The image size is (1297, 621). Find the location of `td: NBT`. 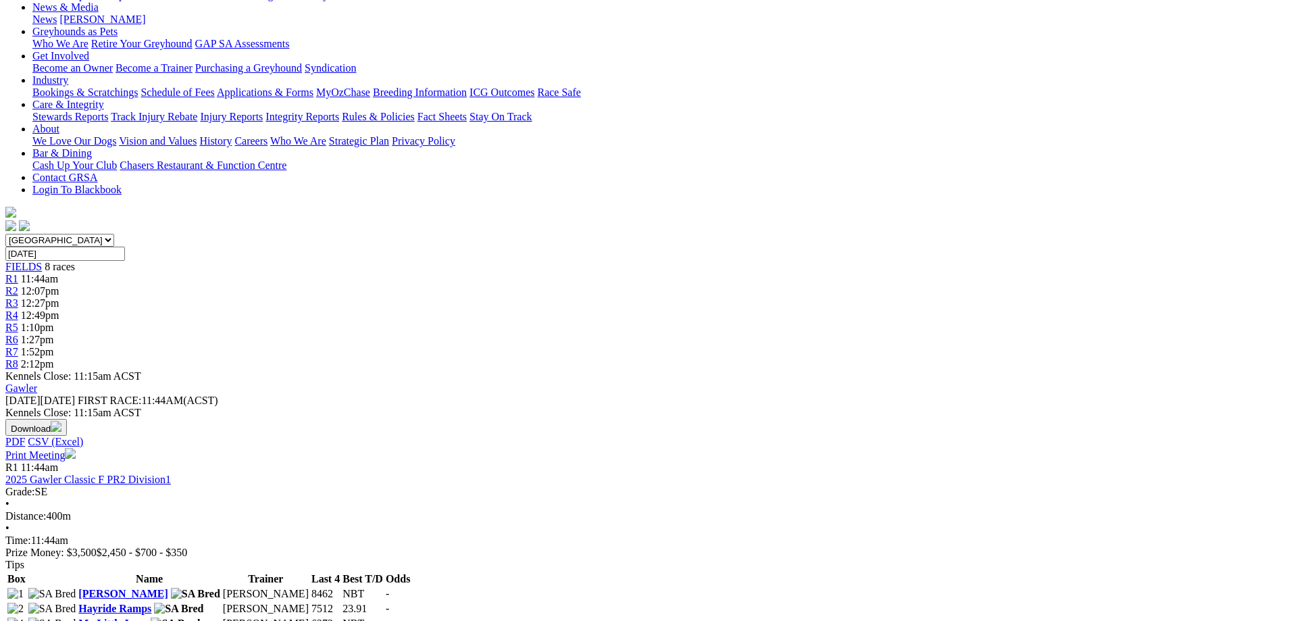

td: NBT is located at coordinates (363, 594).